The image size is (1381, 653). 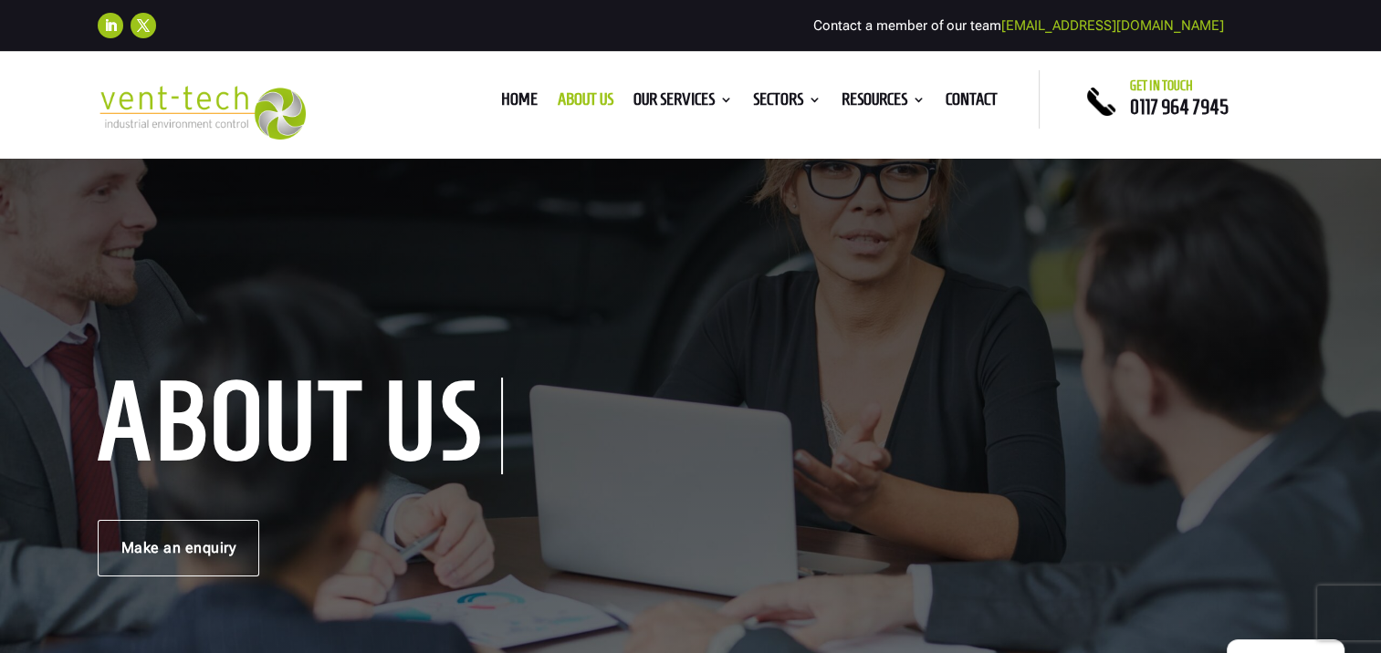 I want to click on a: About us, so click(x=585, y=103).